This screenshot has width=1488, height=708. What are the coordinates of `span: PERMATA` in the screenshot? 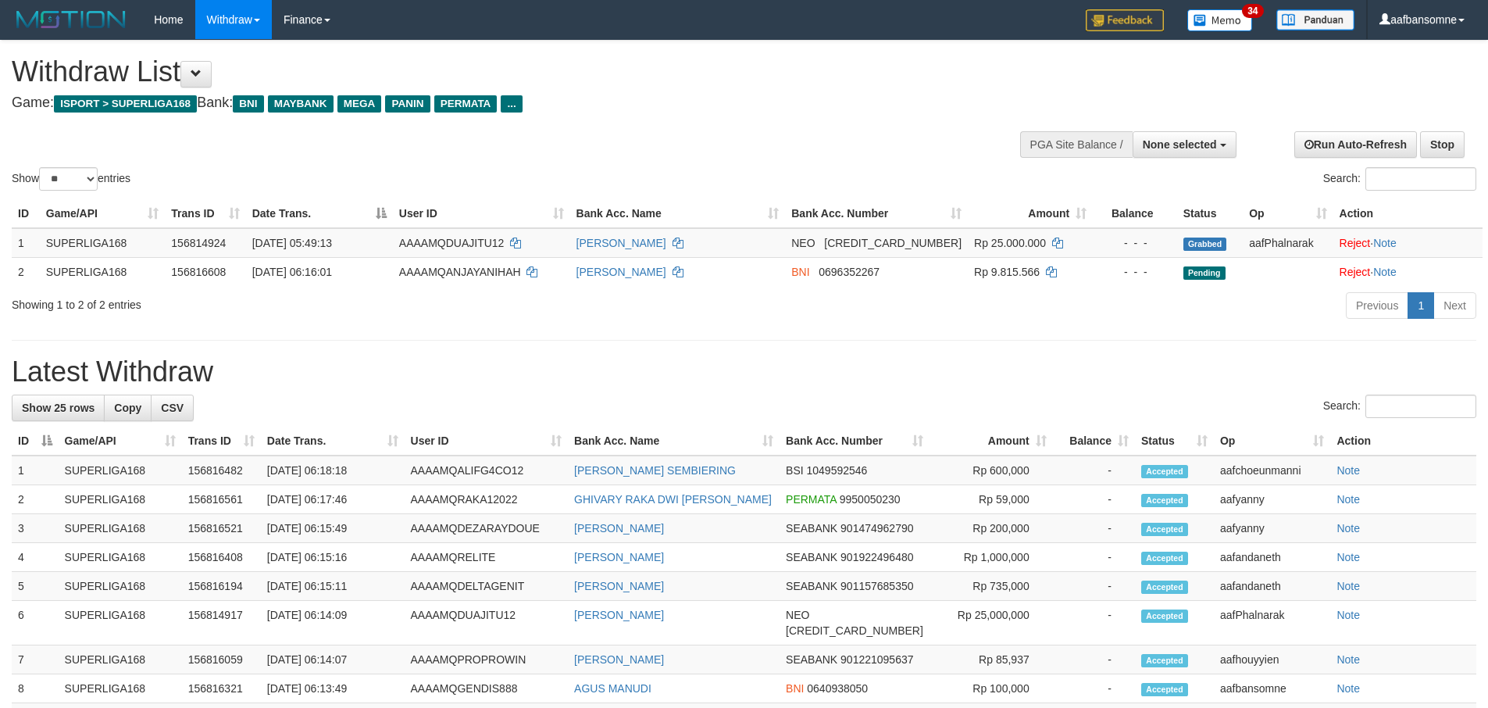 It's located at (811, 499).